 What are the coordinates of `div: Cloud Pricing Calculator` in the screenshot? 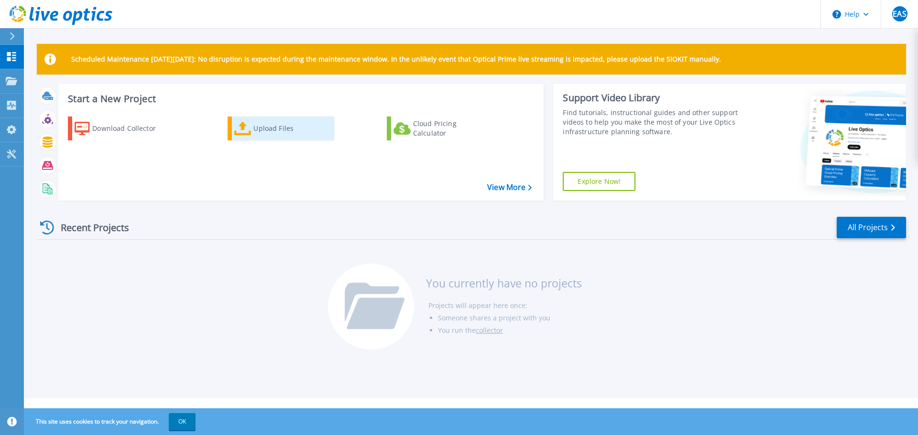 It's located at (451, 129).